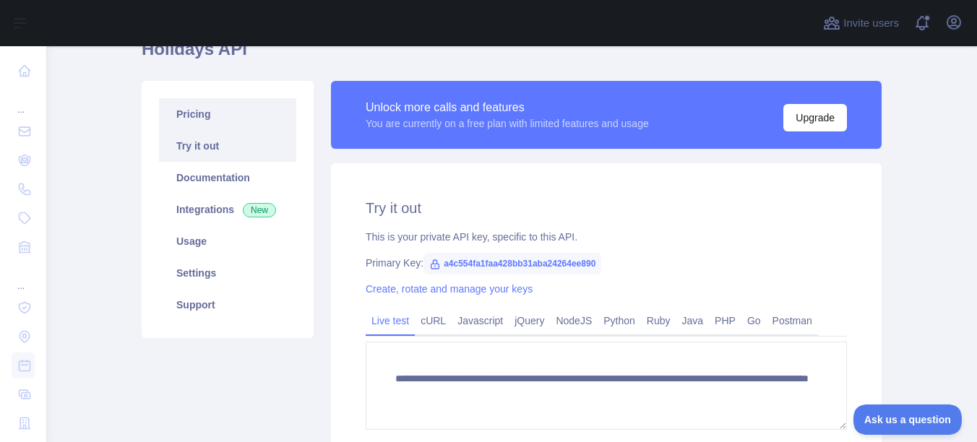 This screenshot has width=977, height=442. I want to click on span: New, so click(259, 210).